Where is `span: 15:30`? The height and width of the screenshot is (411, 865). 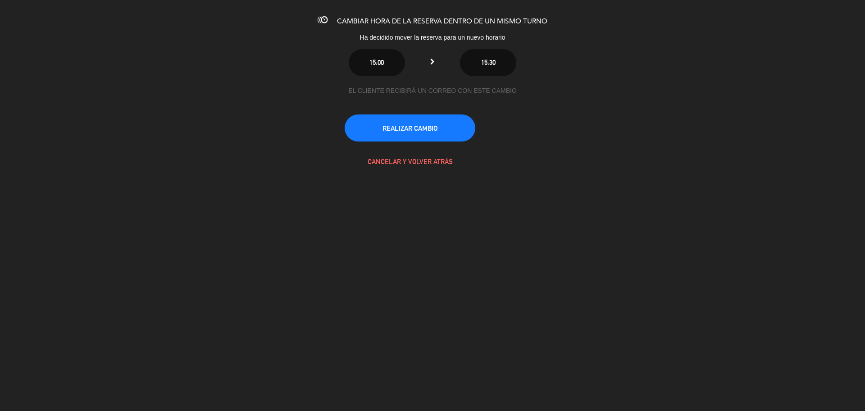
span: 15:30 is located at coordinates (488, 62).